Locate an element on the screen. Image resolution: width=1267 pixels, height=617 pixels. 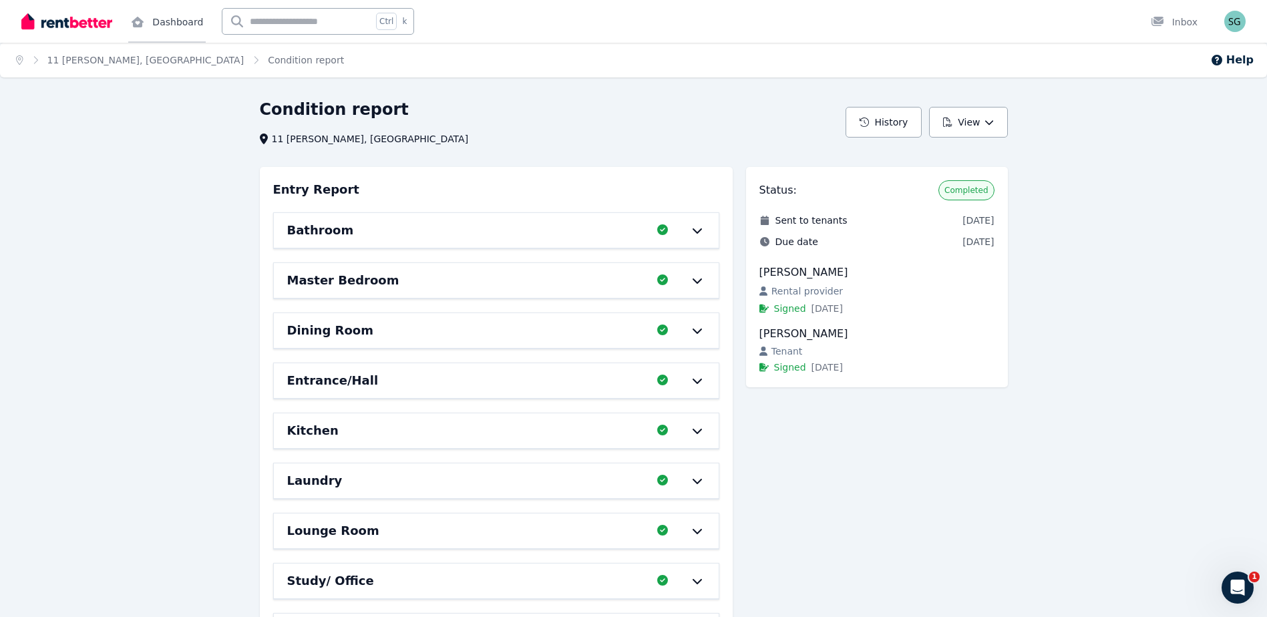
a: Condition report is located at coordinates (306, 60).